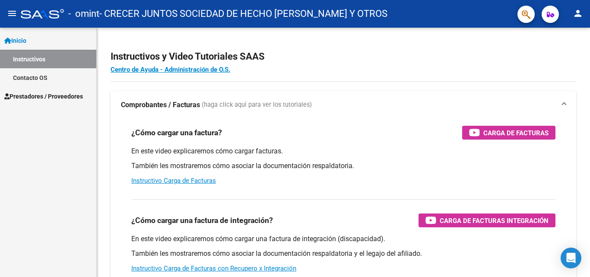 The width and height of the screenshot is (590, 277). I want to click on p: También les mostraremos cómo asociar la documentación respaldatoria., so click(343, 166).